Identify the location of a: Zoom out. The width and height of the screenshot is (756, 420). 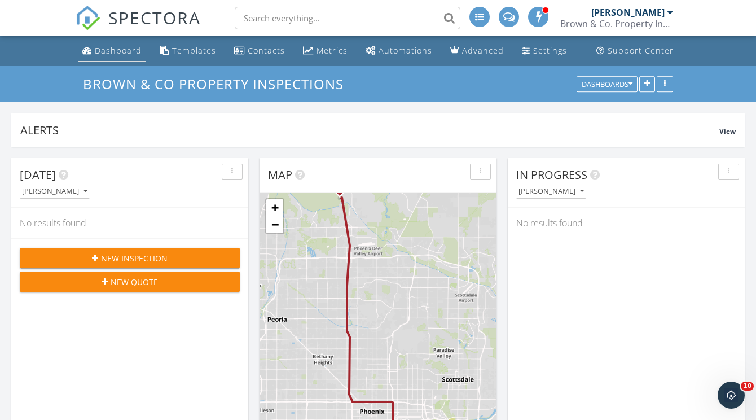
(275, 225).